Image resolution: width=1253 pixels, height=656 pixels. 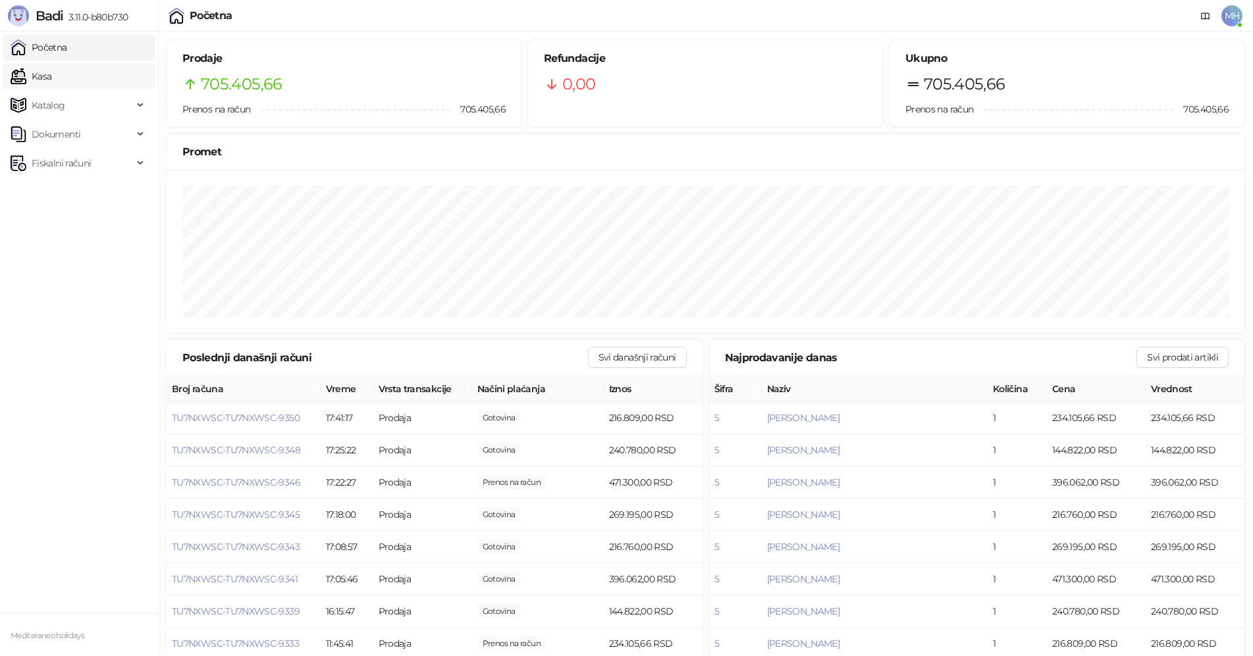 I want to click on span: Badi, so click(x=49, y=16).